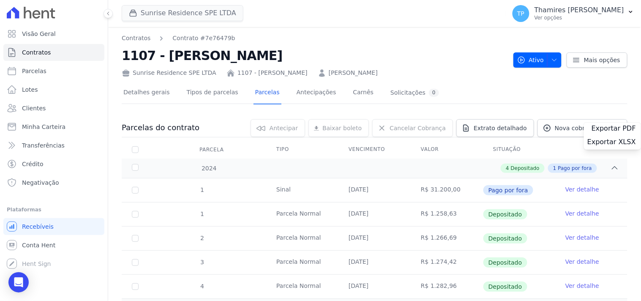 The width and height of the screenshot is (641, 301). Describe the element at coordinates (602, 60) in the screenshot. I see `span: Mais opções` at that location.